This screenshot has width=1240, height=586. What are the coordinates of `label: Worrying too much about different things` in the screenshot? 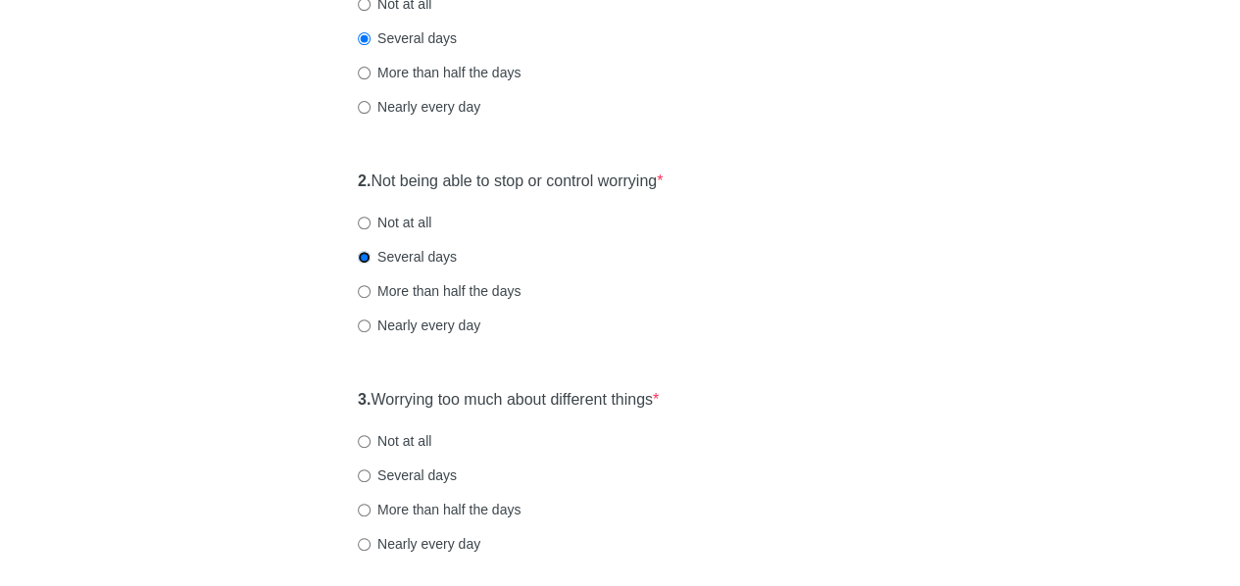 It's located at (508, 400).